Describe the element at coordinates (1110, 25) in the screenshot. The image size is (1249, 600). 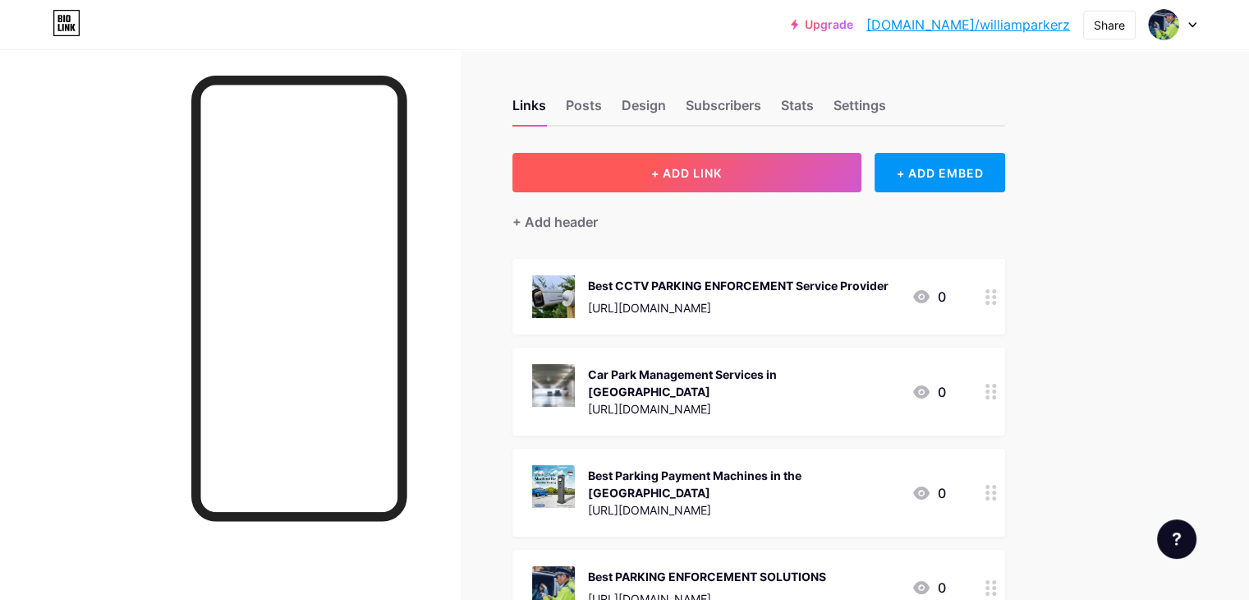
I see `div: Share` at that location.